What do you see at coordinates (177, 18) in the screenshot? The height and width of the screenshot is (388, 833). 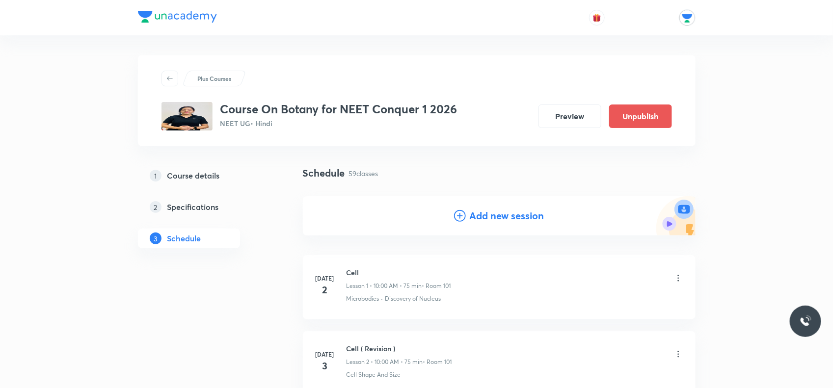 I see `a: Company Logo` at bounding box center [177, 18].